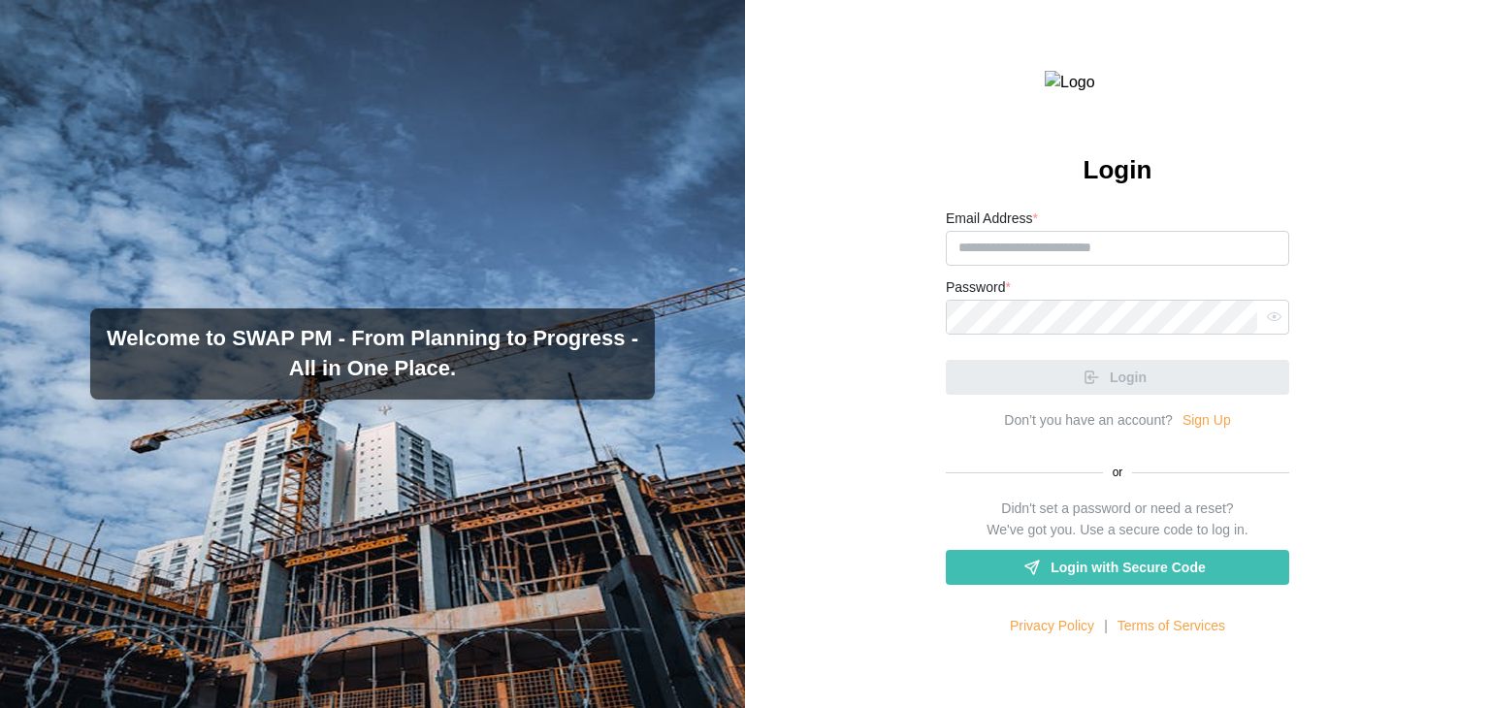 The image size is (1490, 708). Describe the element at coordinates (1117, 472) in the screenshot. I see `div: or` at that location.